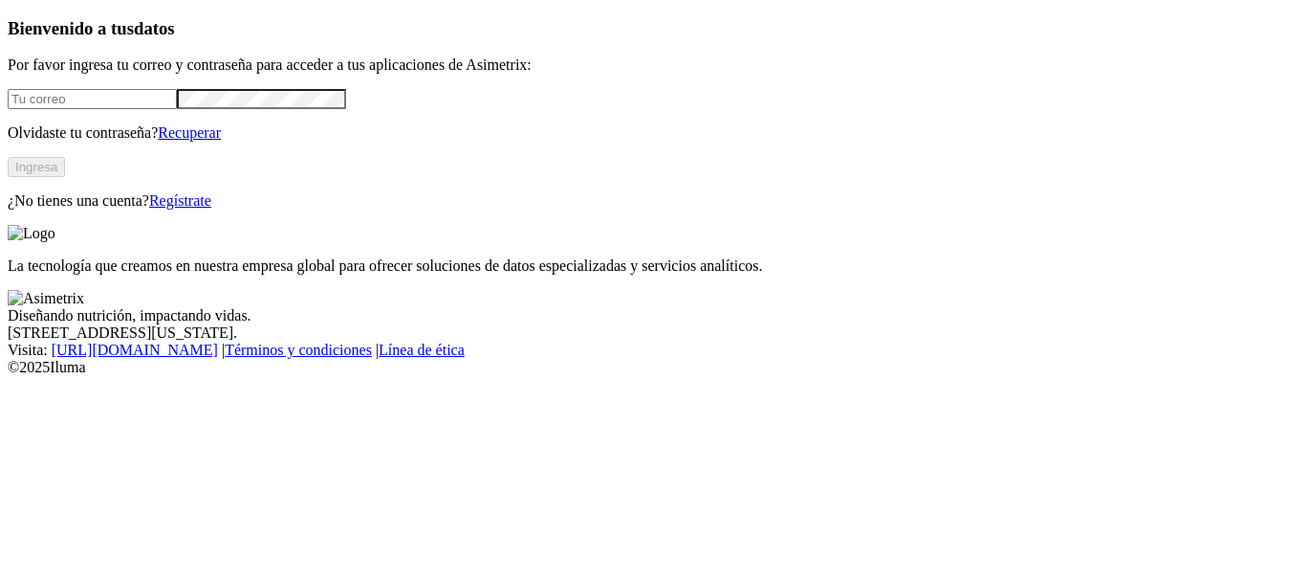 The width and height of the screenshot is (1306, 581). Describe the element at coordinates (422, 349) in the screenshot. I see `a: Línea de ética` at that location.